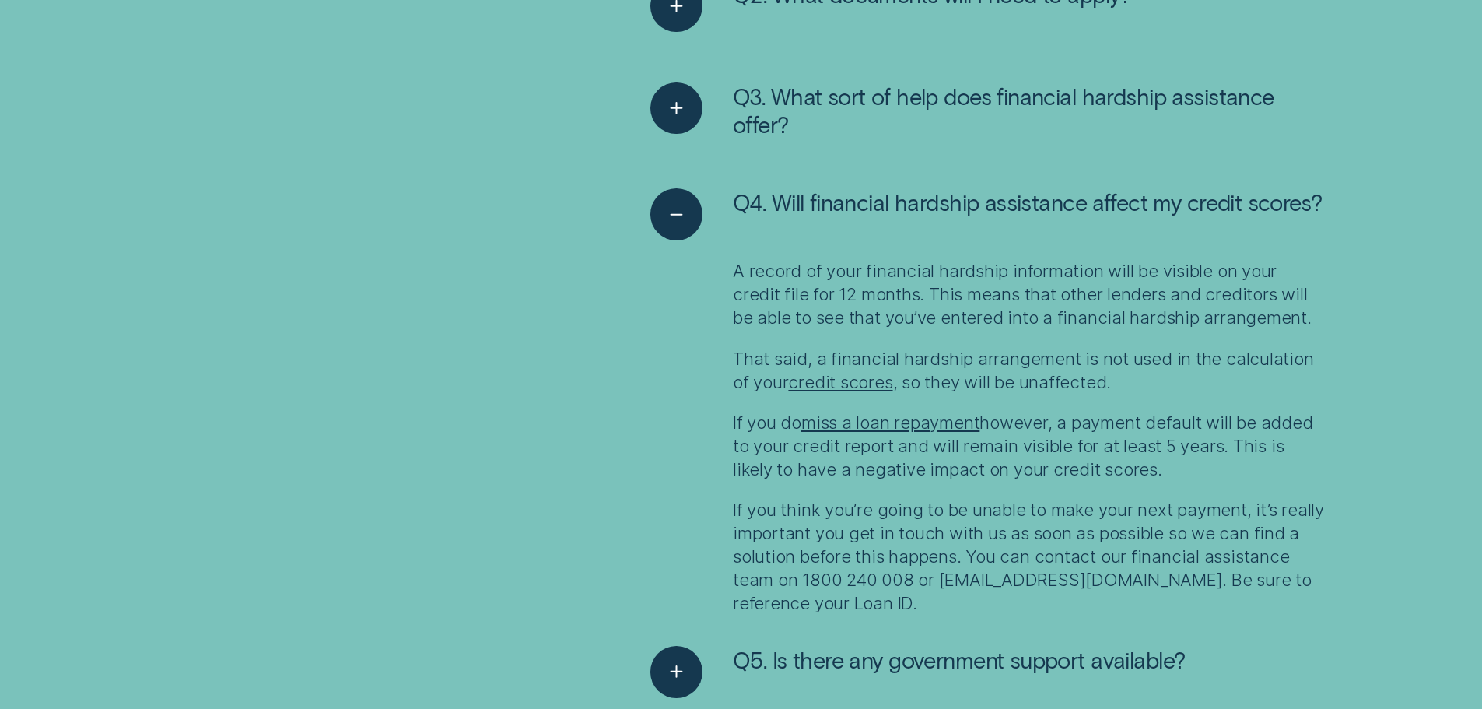 The width and height of the screenshot is (1482, 709). I want to click on p: A record of your financial hardship information will be visible on your credit file for 12 months..., so click(1029, 294).